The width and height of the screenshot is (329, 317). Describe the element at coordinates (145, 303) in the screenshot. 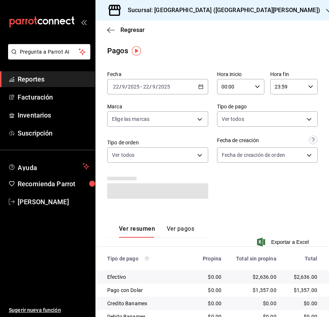

I see `div: Credito Banamex` at that location.